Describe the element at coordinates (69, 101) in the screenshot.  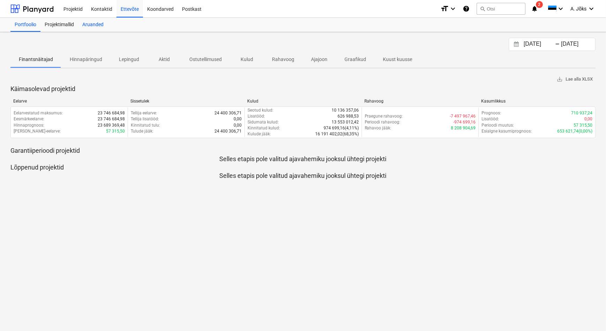
I see `div: Eelarve` at that location.